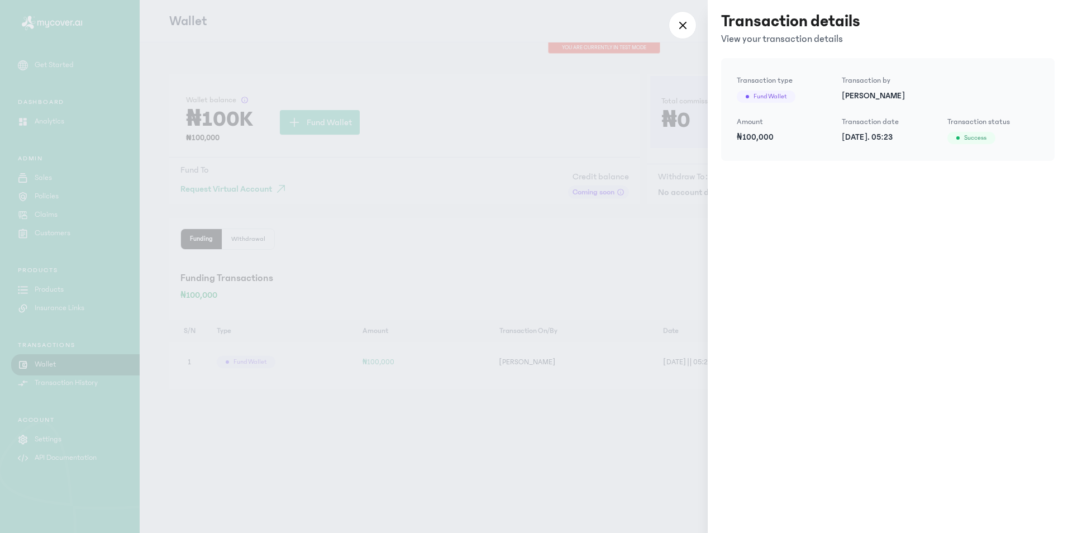 This screenshot has height=533, width=1068. I want to click on p: Amount, so click(782, 122).